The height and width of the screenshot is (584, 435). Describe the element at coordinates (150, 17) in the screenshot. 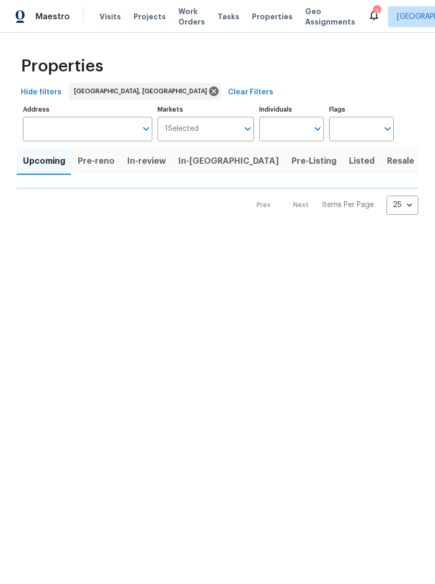

I see `span: Projects` at that location.